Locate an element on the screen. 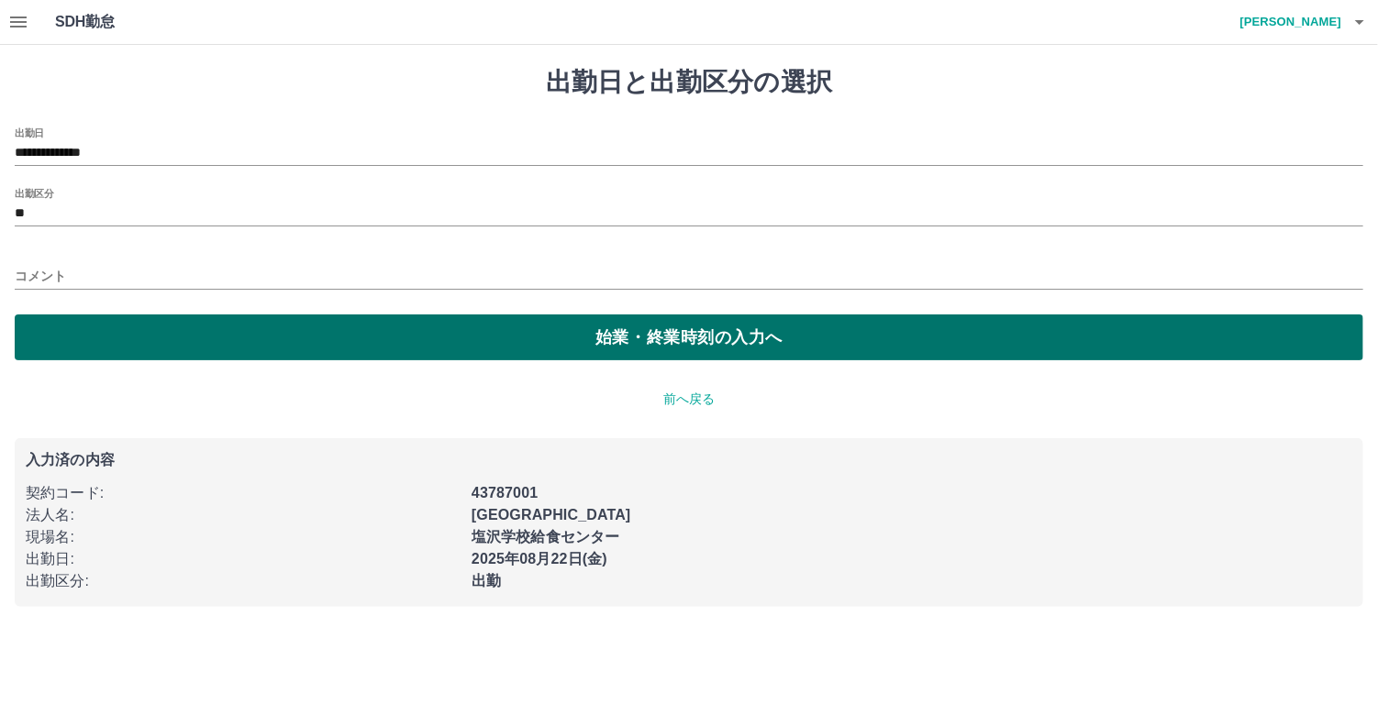 The height and width of the screenshot is (715, 1378). p: 前へ戻る is located at coordinates (689, 399).